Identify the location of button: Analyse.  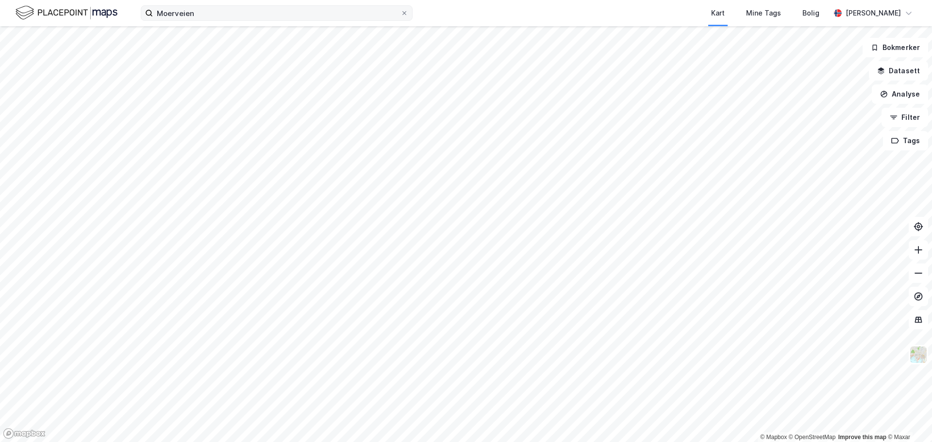
(900, 94).